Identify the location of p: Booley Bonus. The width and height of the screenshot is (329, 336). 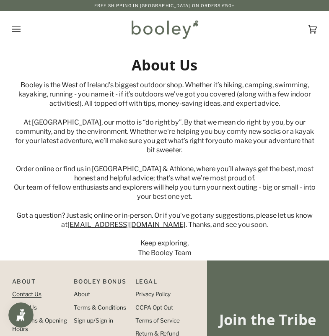
(101, 284).